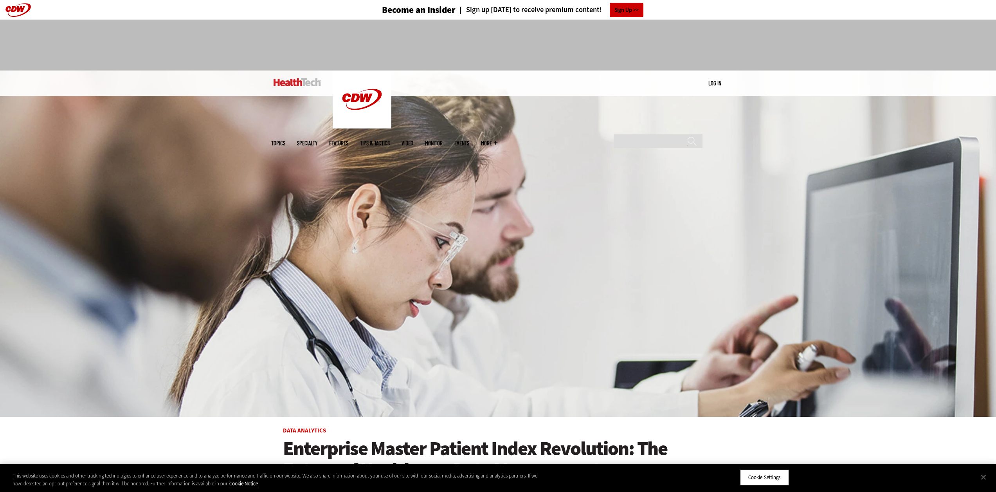  I want to click on a: Data Analytics, so click(305, 430).